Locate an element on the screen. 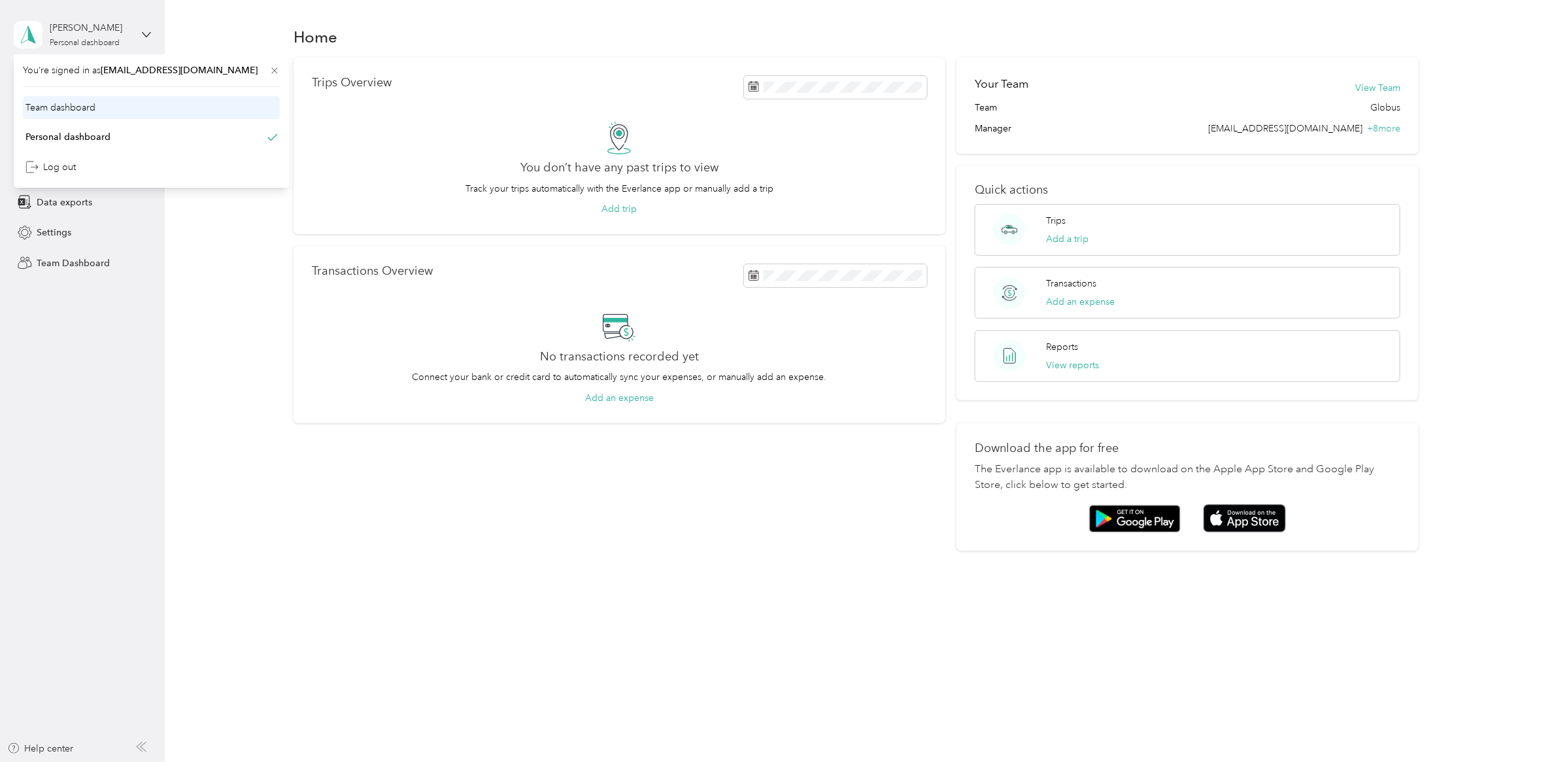 Image resolution: width=1554 pixels, height=762 pixels. p: Reports is located at coordinates (1063, 347).